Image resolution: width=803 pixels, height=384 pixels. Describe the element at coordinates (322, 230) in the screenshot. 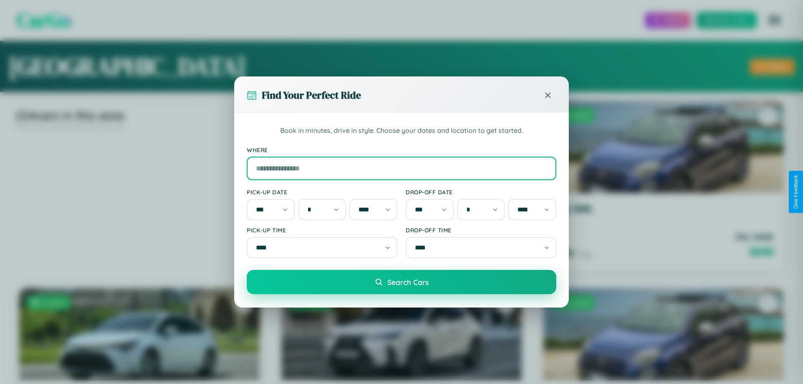

I see `label: Pick-up Time` at that location.